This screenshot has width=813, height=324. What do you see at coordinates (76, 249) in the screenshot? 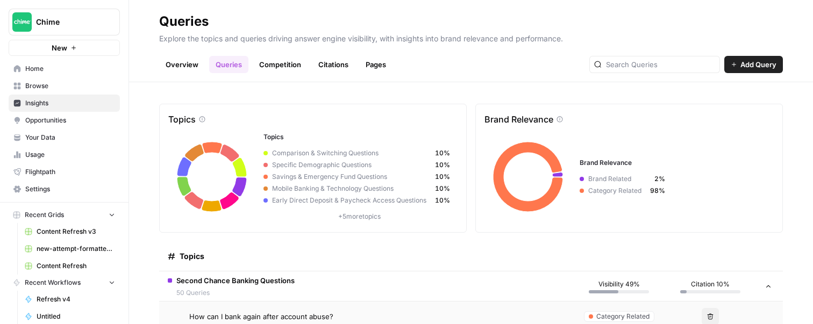
I see `span: new-attempt-formatted.csv` at bounding box center [76, 249].